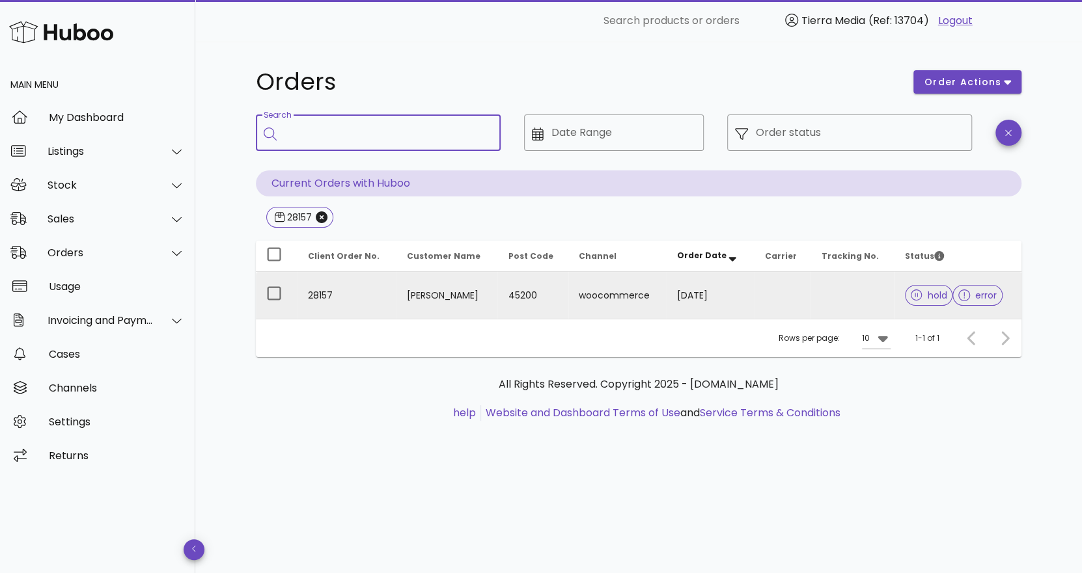  Describe the element at coordinates (617, 295) in the screenshot. I see `td: woocommerce` at that location.